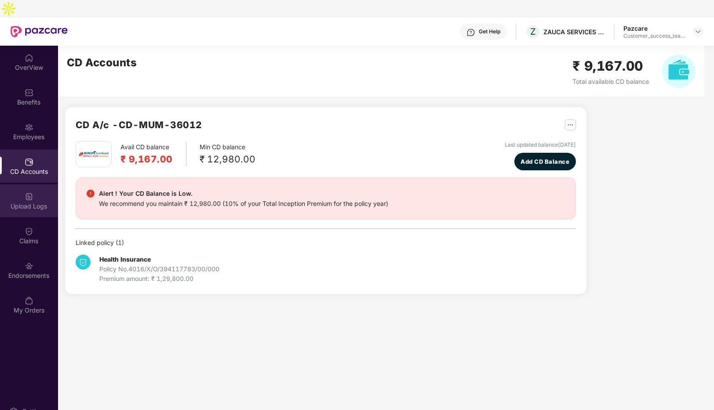 This screenshot has height=410, width=714. I want to click on div: Avail CD balance, so click(153, 154).